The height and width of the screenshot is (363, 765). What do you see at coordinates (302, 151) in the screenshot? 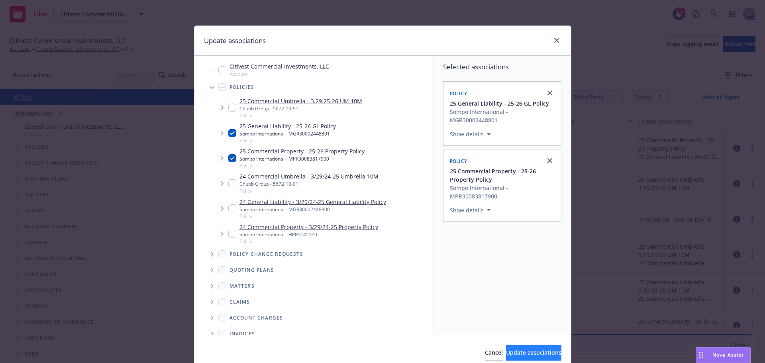
I see `a: 25 Commercial Property - 25-26 Property Policy` at bounding box center [302, 151].